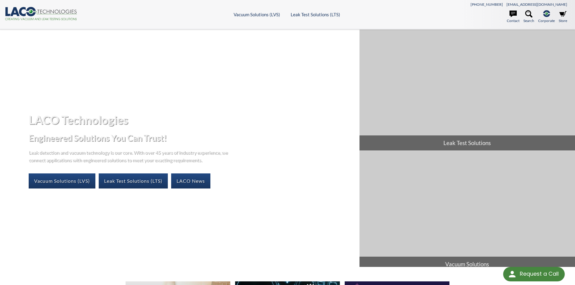 The width and height of the screenshot is (575, 285). I want to click on a: LACO News, so click(191, 181).